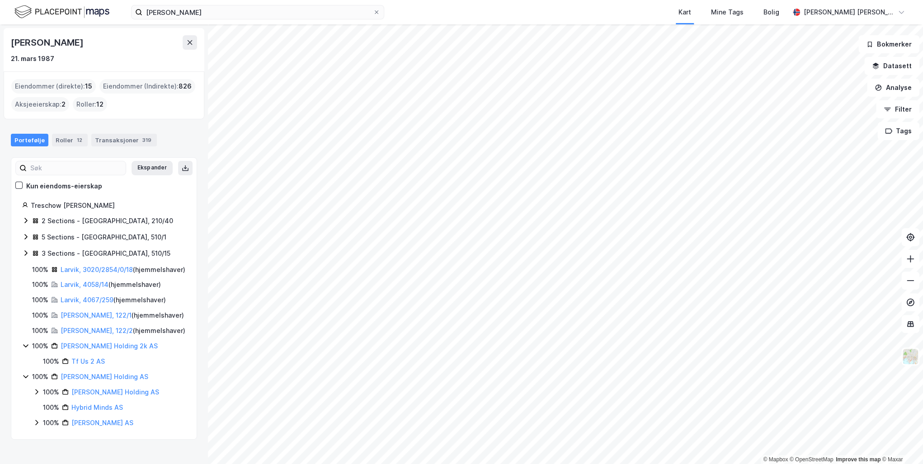  What do you see at coordinates (152, 168) in the screenshot?
I see `button: Ekspander` at bounding box center [152, 168].